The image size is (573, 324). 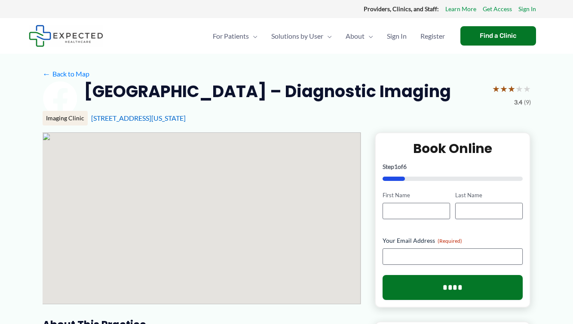 I want to click on a: AboutMenu Toggle, so click(x=360, y=36).